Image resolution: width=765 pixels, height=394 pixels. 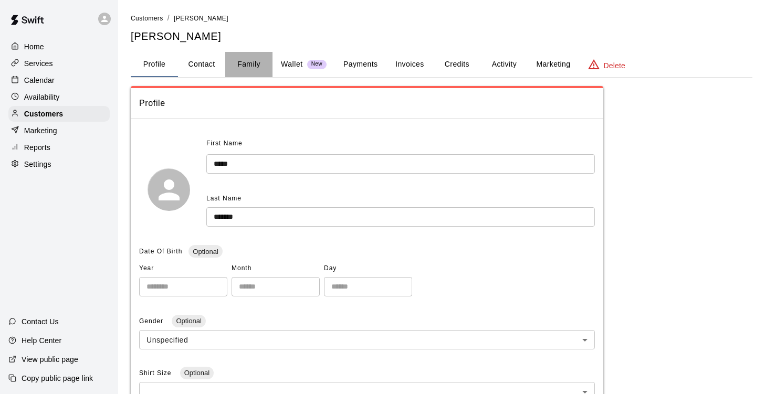 What do you see at coordinates (276, 269) in the screenshot?
I see `span: Month` at bounding box center [276, 269].